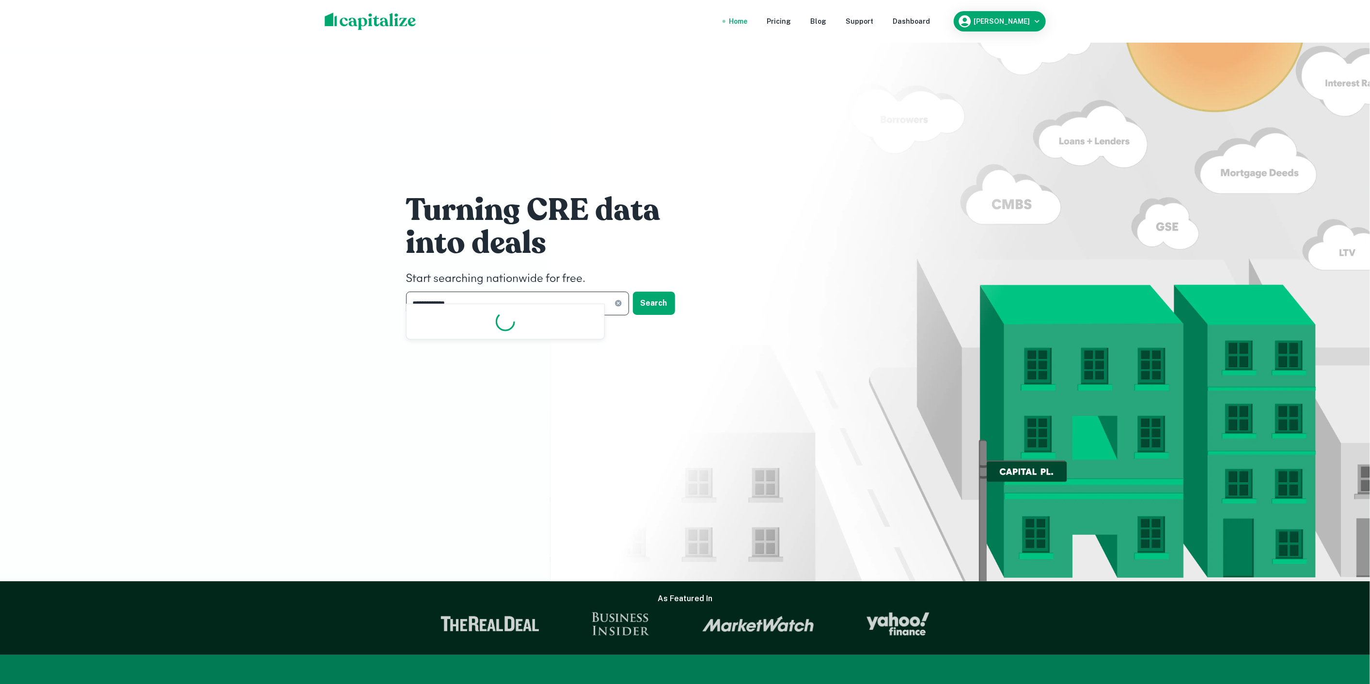 The height and width of the screenshot is (684, 1370). What do you see at coordinates (779, 21) in the screenshot?
I see `div: Pricing` at bounding box center [779, 21].